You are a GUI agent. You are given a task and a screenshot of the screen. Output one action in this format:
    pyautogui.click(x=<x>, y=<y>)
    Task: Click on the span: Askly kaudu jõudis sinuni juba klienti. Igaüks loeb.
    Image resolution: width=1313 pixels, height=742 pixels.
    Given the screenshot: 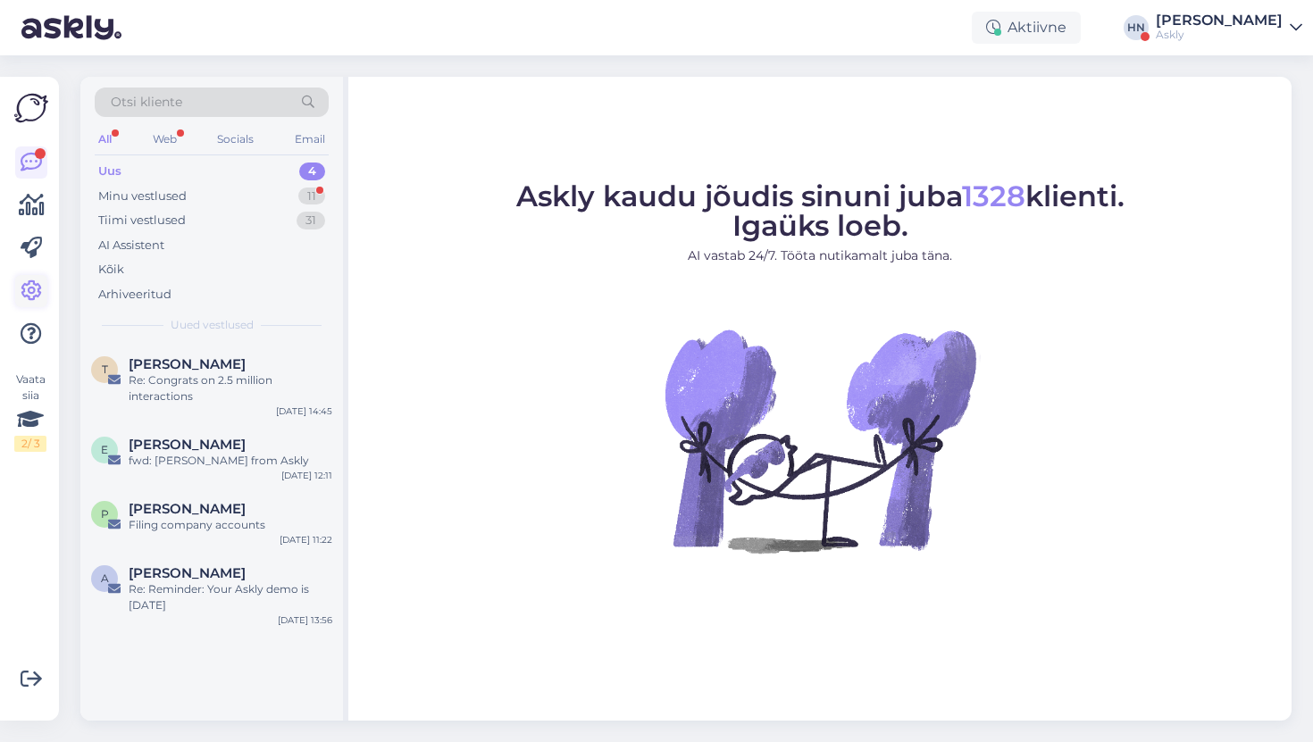 What is the action you would take?
    pyautogui.click(x=820, y=211)
    